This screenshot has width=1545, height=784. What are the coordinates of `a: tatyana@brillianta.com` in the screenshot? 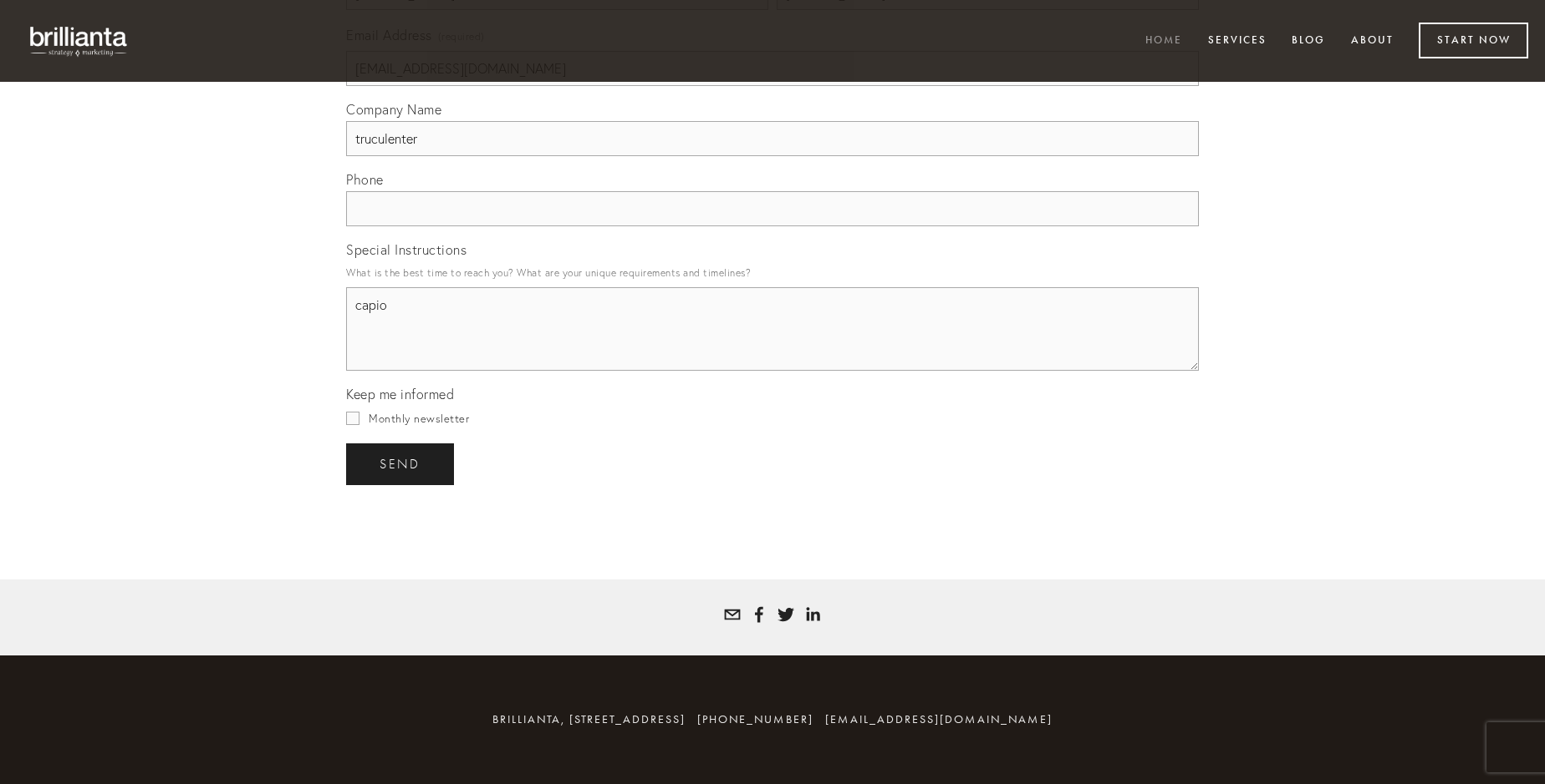 It's located at (732, 615).